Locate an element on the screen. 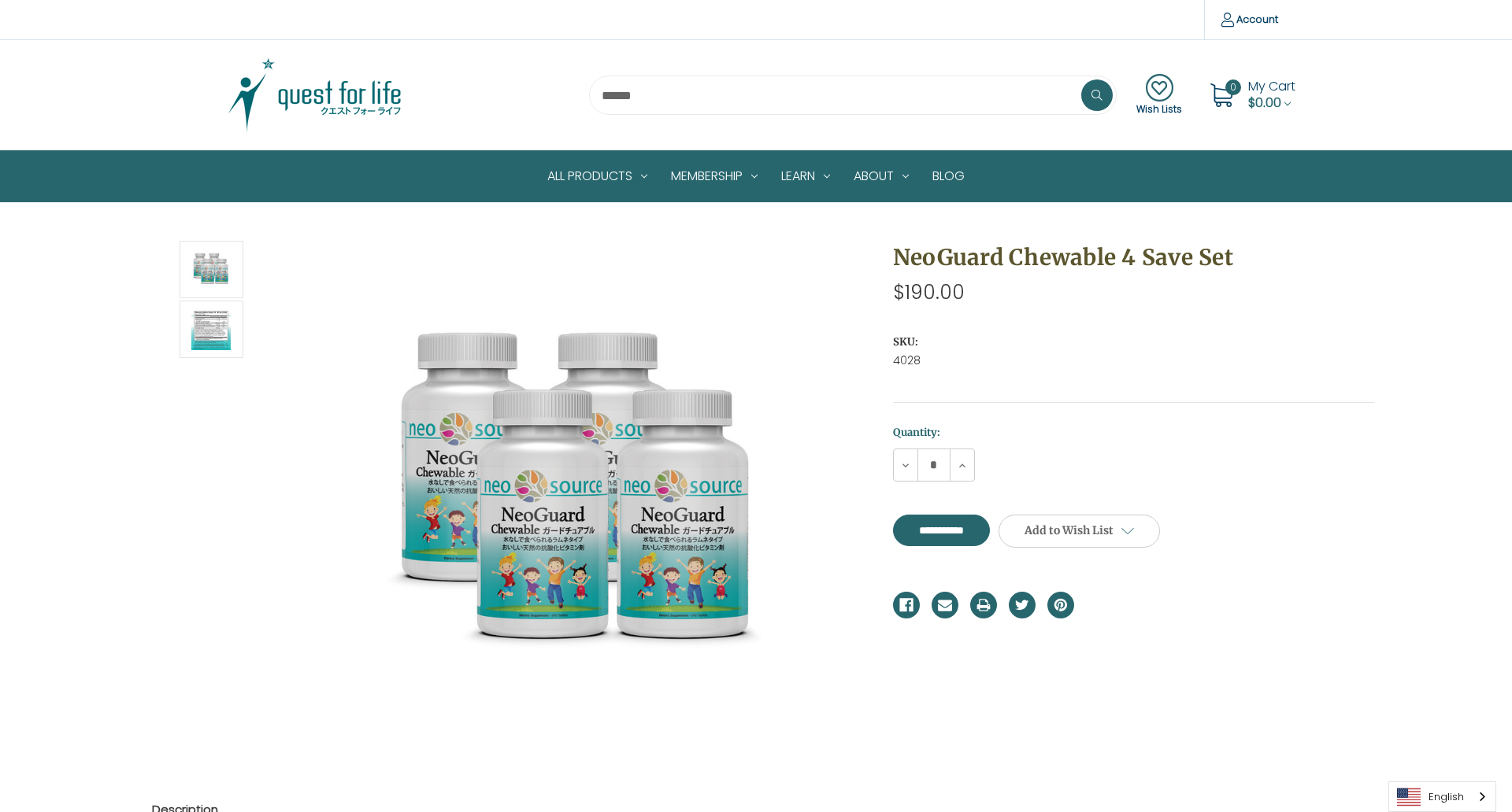  img: Quest Group is located at coordinates (315, 96).